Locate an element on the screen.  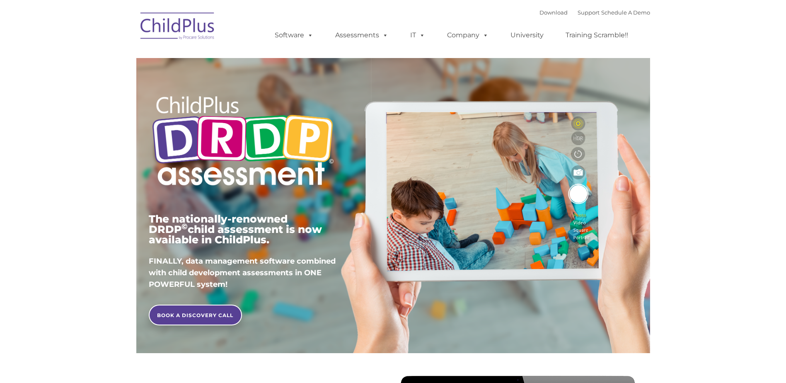
a: Training Scramble!! is located at coordinates (597, 35).